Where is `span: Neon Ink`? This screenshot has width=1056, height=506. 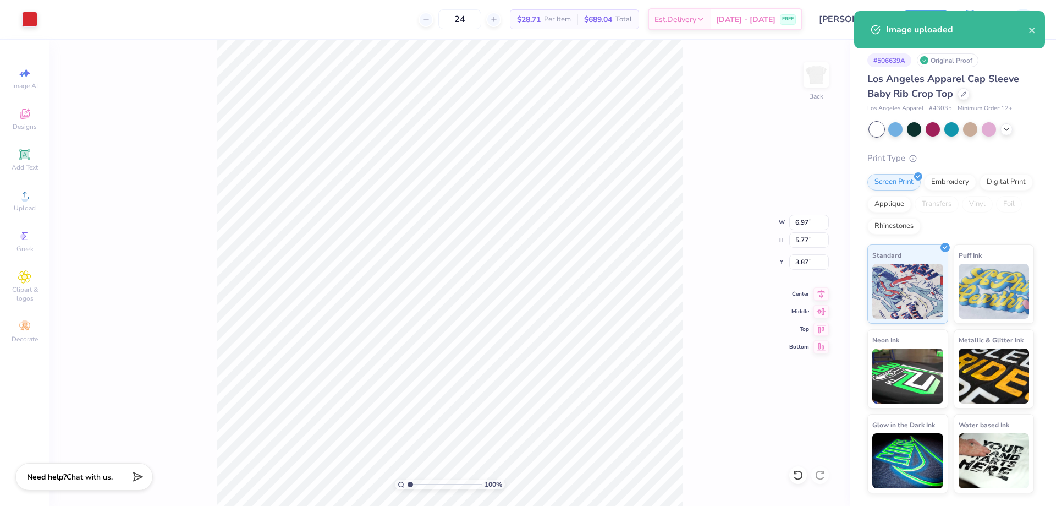 span: Neon Ink is located at coordinates (886, 339).